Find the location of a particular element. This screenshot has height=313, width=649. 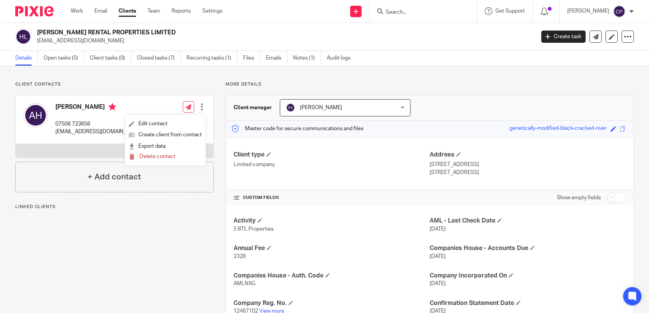

button: Delete contact is located at coordinates (152, 157).